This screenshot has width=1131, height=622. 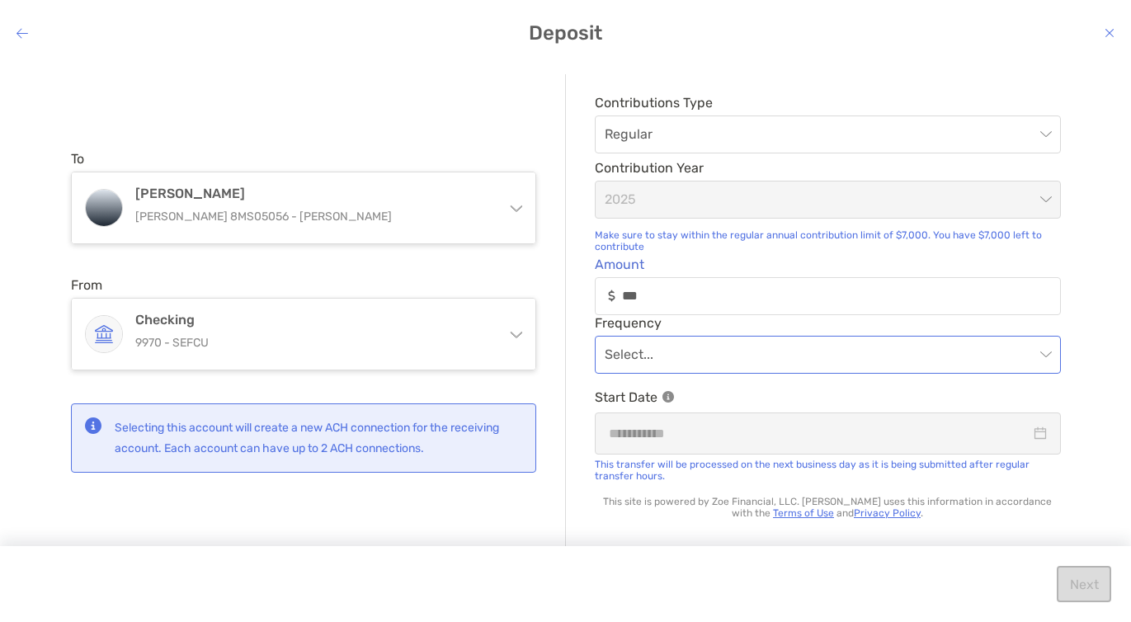 What do you see at coordinates (828, 264) in the screenshot?
I see `span: Amount` at bounding box center [828, 264].